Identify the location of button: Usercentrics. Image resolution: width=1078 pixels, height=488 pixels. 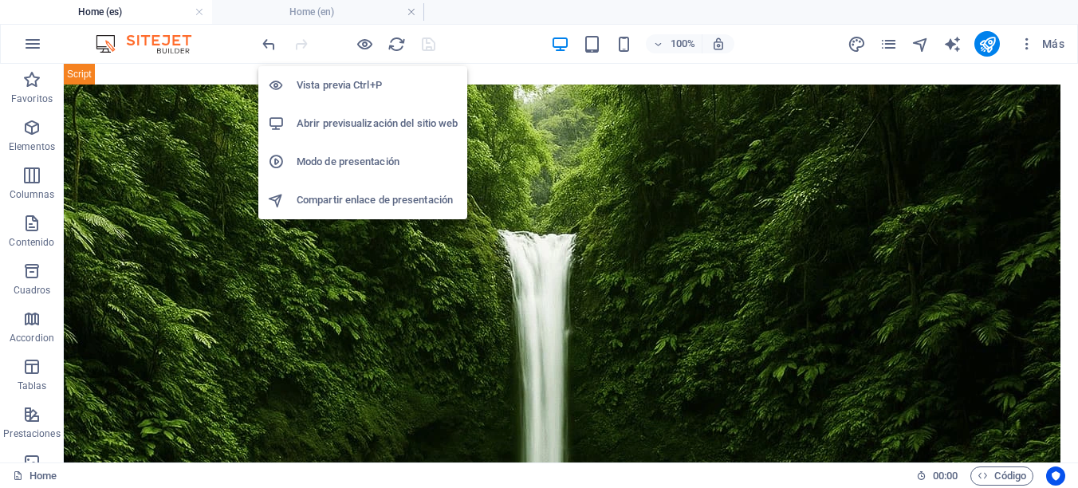
(1055, 476).